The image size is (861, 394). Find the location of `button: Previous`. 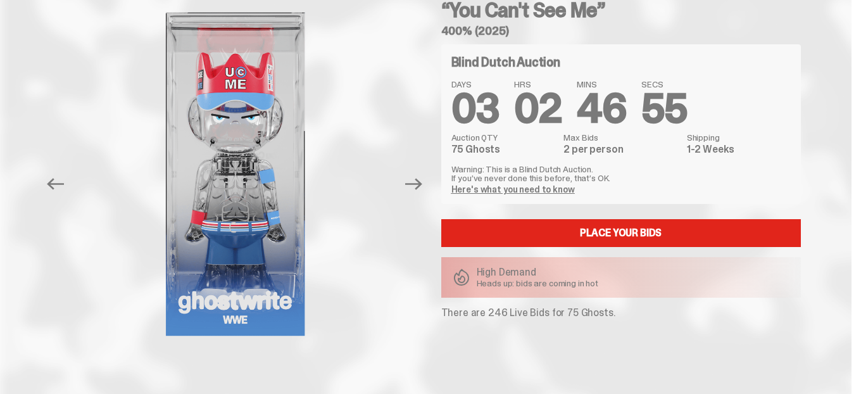

button: Previous is located at coordinates (56, 184).